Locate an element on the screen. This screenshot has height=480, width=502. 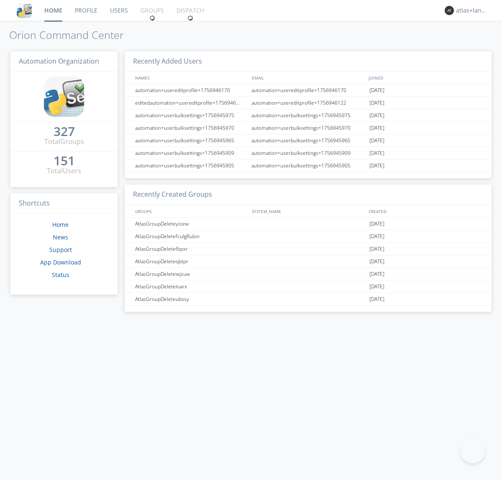
div: AtlasGroupDeleteyiozw is located at coordinates (191, 223).